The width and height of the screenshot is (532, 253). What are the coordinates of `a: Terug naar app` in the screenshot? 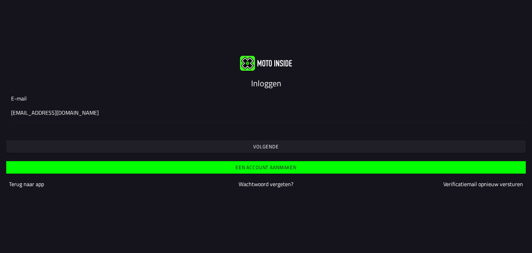 It's located at (26, 184).